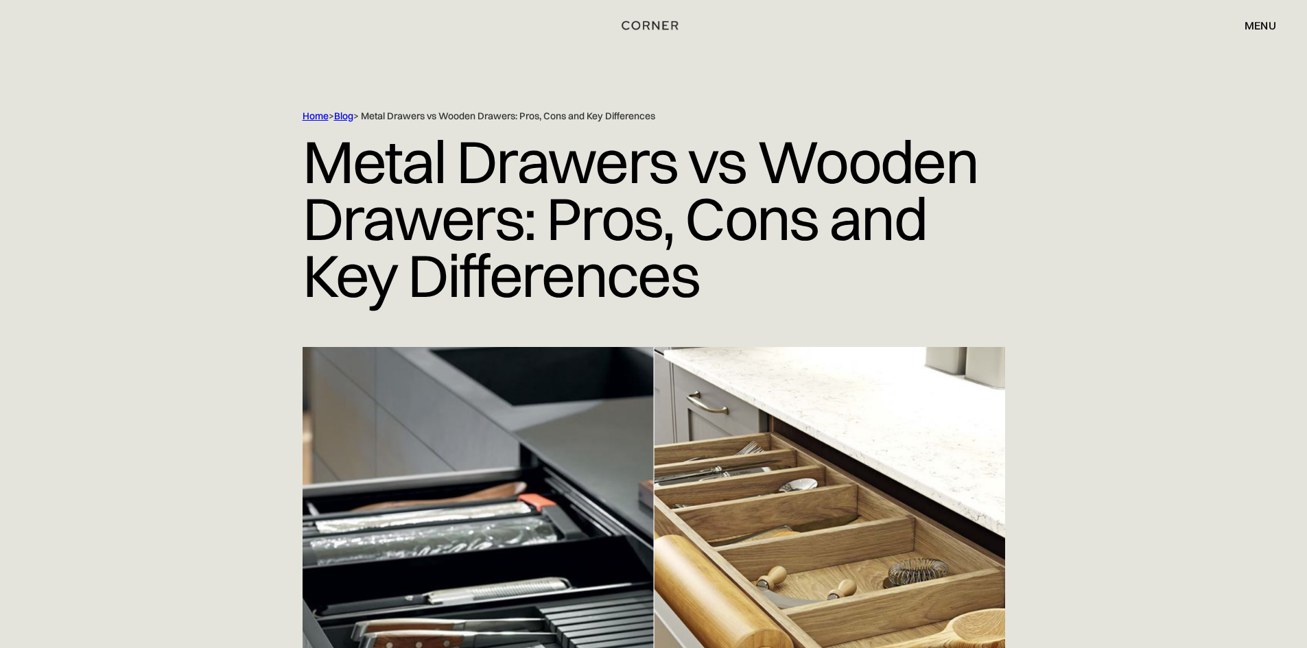  What do you see at coordinates (344, 116) in the screenshot?
I see `a: Blog` at bounding box center [344, 116].